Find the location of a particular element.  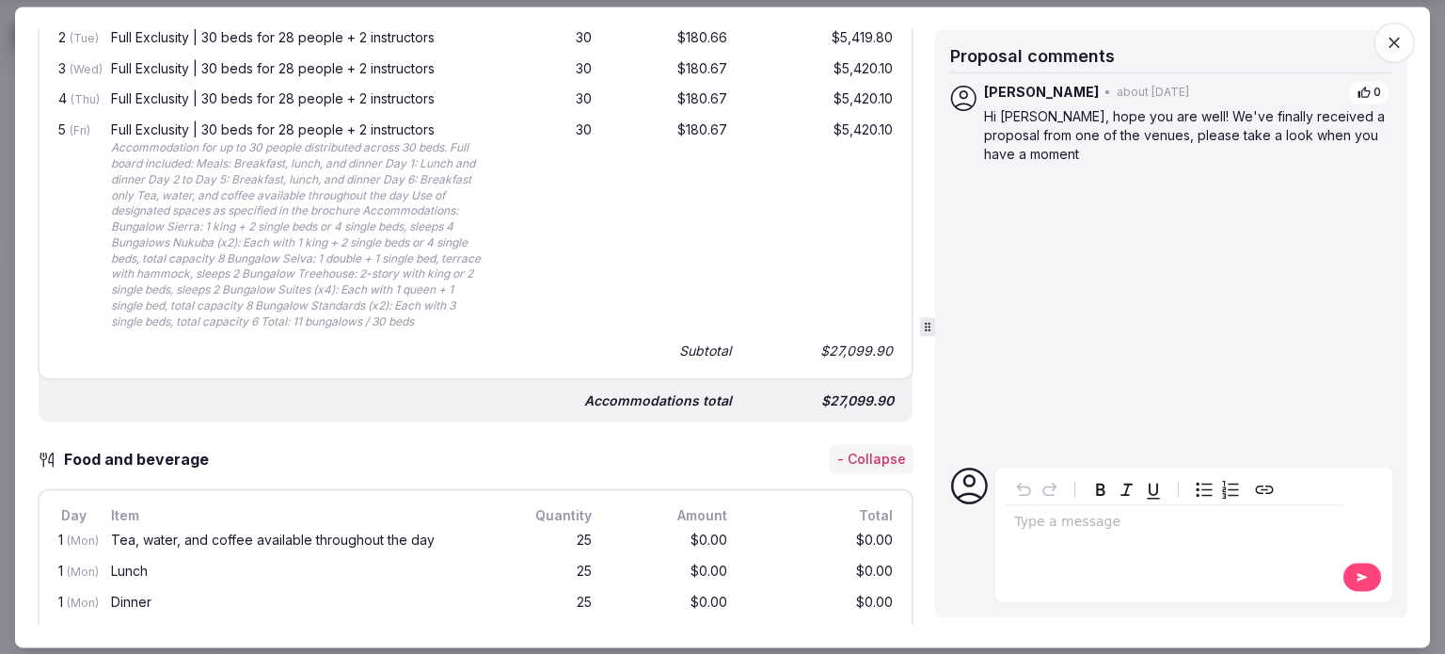

div: Subtotal is located at coordinates (704, 351).